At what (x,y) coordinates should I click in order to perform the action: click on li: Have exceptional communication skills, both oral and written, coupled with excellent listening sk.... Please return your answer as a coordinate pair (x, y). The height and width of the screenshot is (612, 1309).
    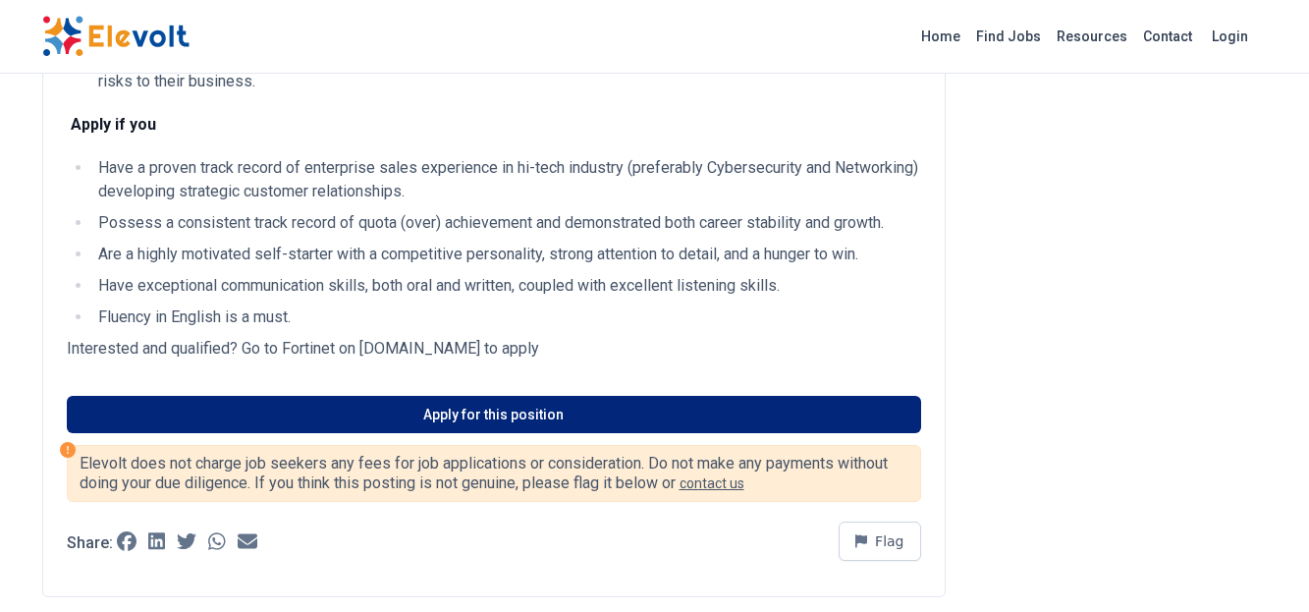
    Looking at the image, I should click on (507, 286).